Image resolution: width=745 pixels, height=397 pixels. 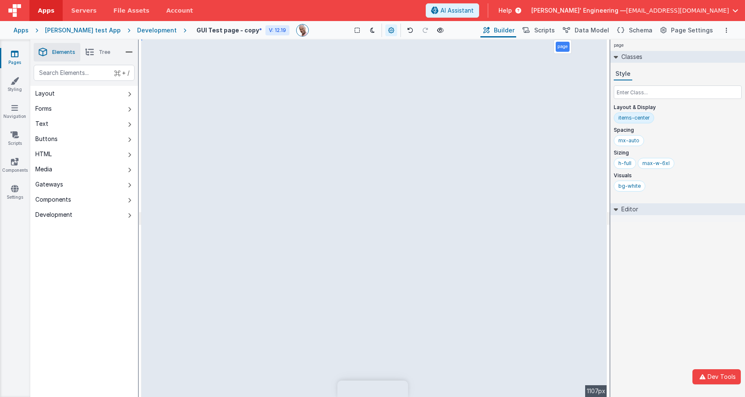 What do you see at coordinates (84, 124) in the screenshot?
I see `button: Text` at bounding box center [84, 124].